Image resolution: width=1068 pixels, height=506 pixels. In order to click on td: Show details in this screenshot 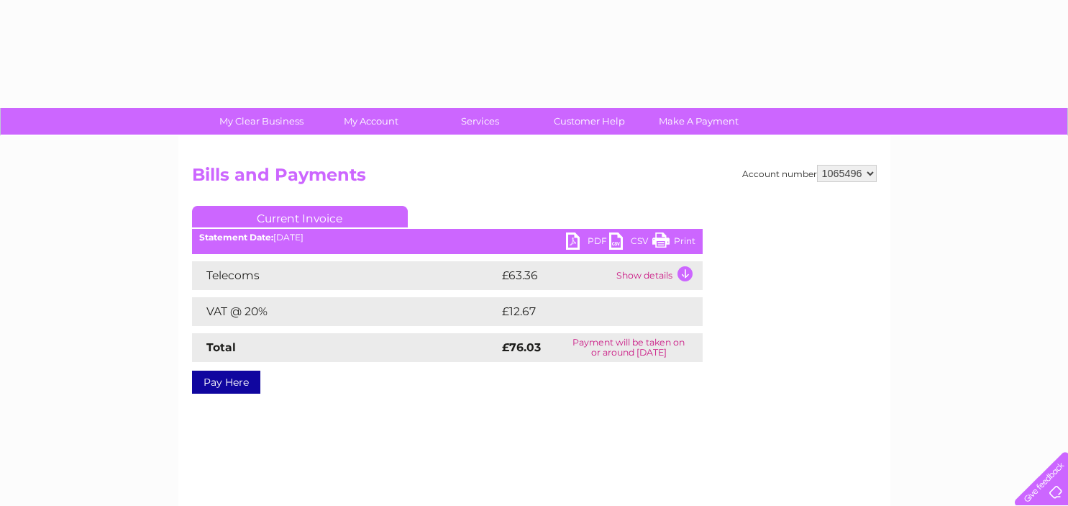, I will do `click(658, 276)`.